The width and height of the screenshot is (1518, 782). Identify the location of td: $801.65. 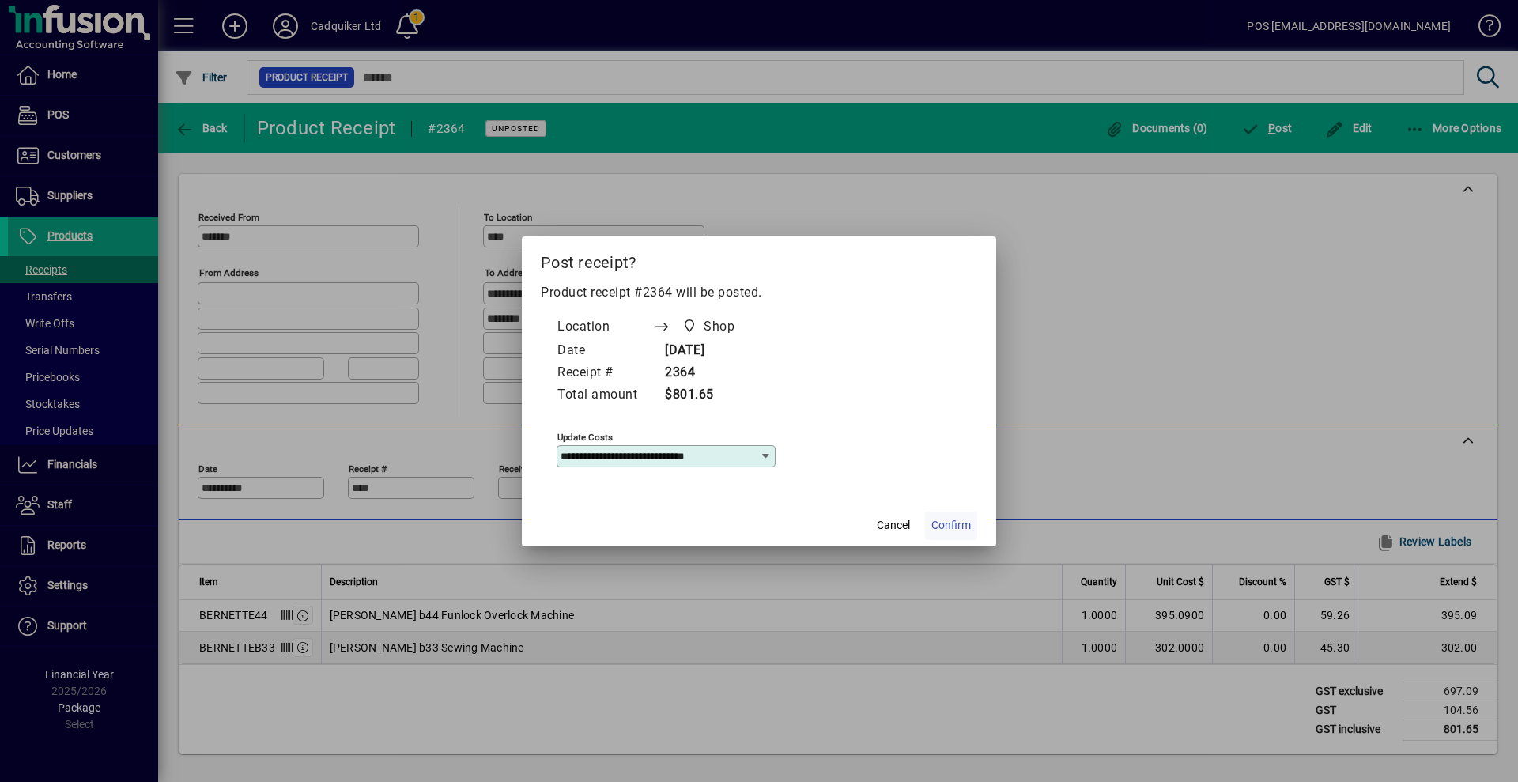
(708, 395).